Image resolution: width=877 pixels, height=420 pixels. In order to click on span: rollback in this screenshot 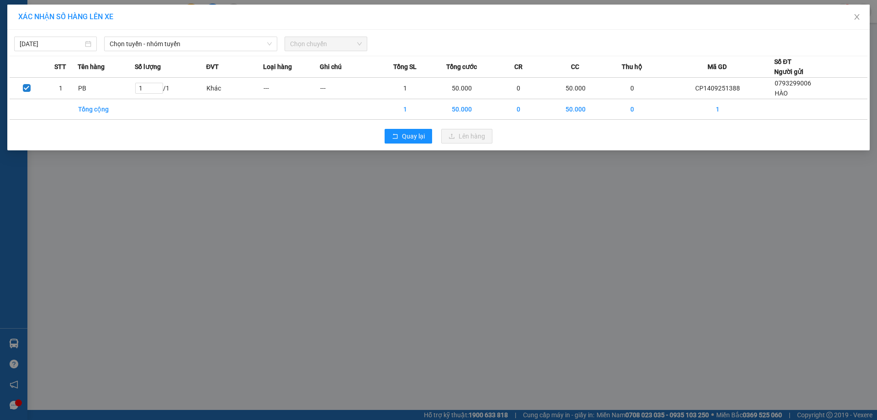, I will do `click(395, 137)`.